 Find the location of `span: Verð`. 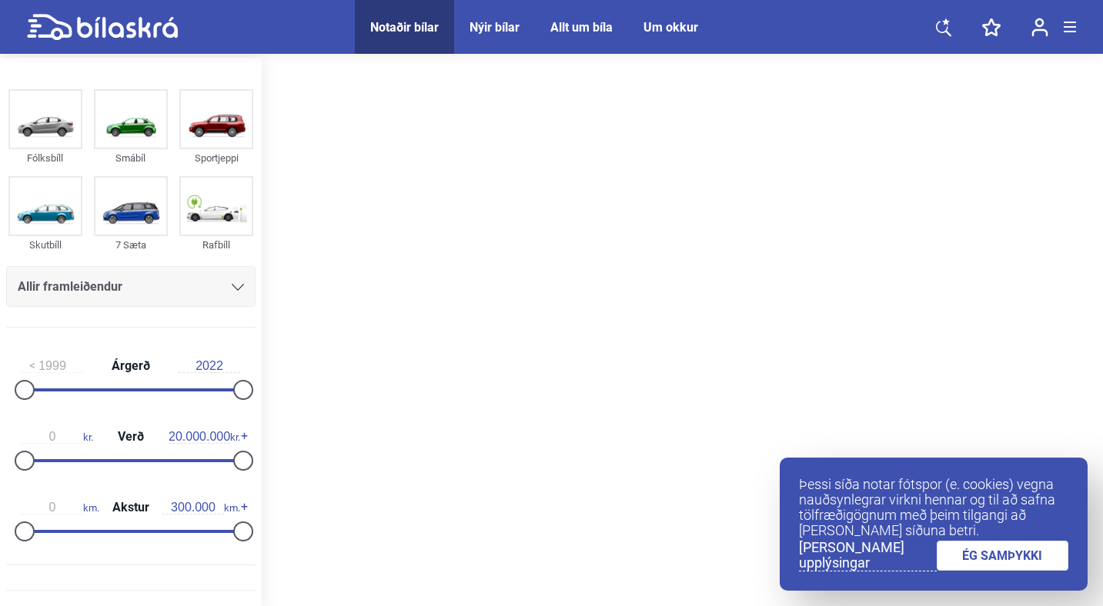

span: Verð is located at coordinates (131, 437).